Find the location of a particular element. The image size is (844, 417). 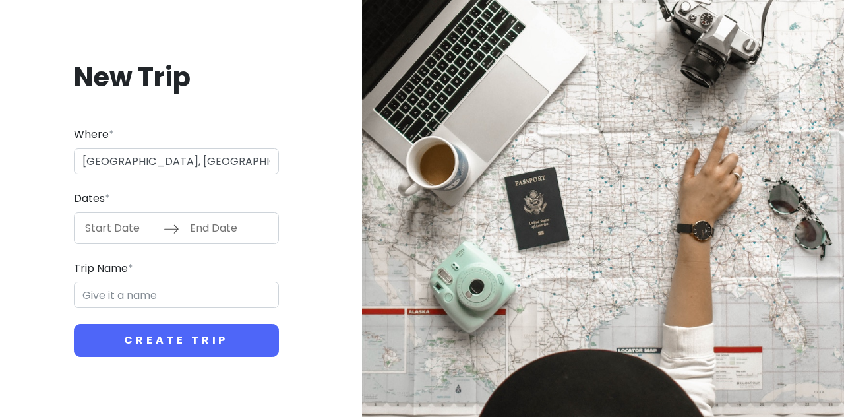

button: Create Trip is located at coordinates (176, 340).